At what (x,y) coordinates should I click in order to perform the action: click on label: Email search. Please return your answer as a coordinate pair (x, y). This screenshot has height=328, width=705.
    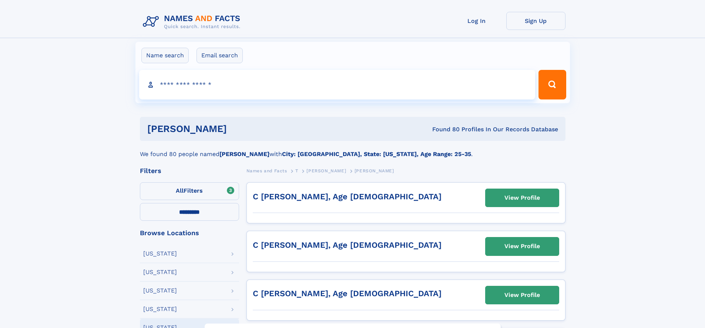
    Looking at the image, I should click on (219, 56).